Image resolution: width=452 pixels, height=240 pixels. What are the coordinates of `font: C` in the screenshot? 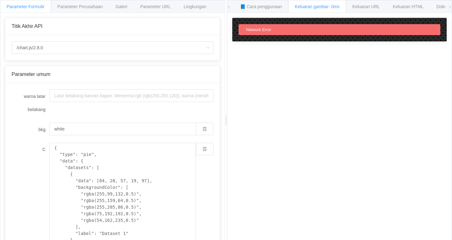 It's located at (44, 150).